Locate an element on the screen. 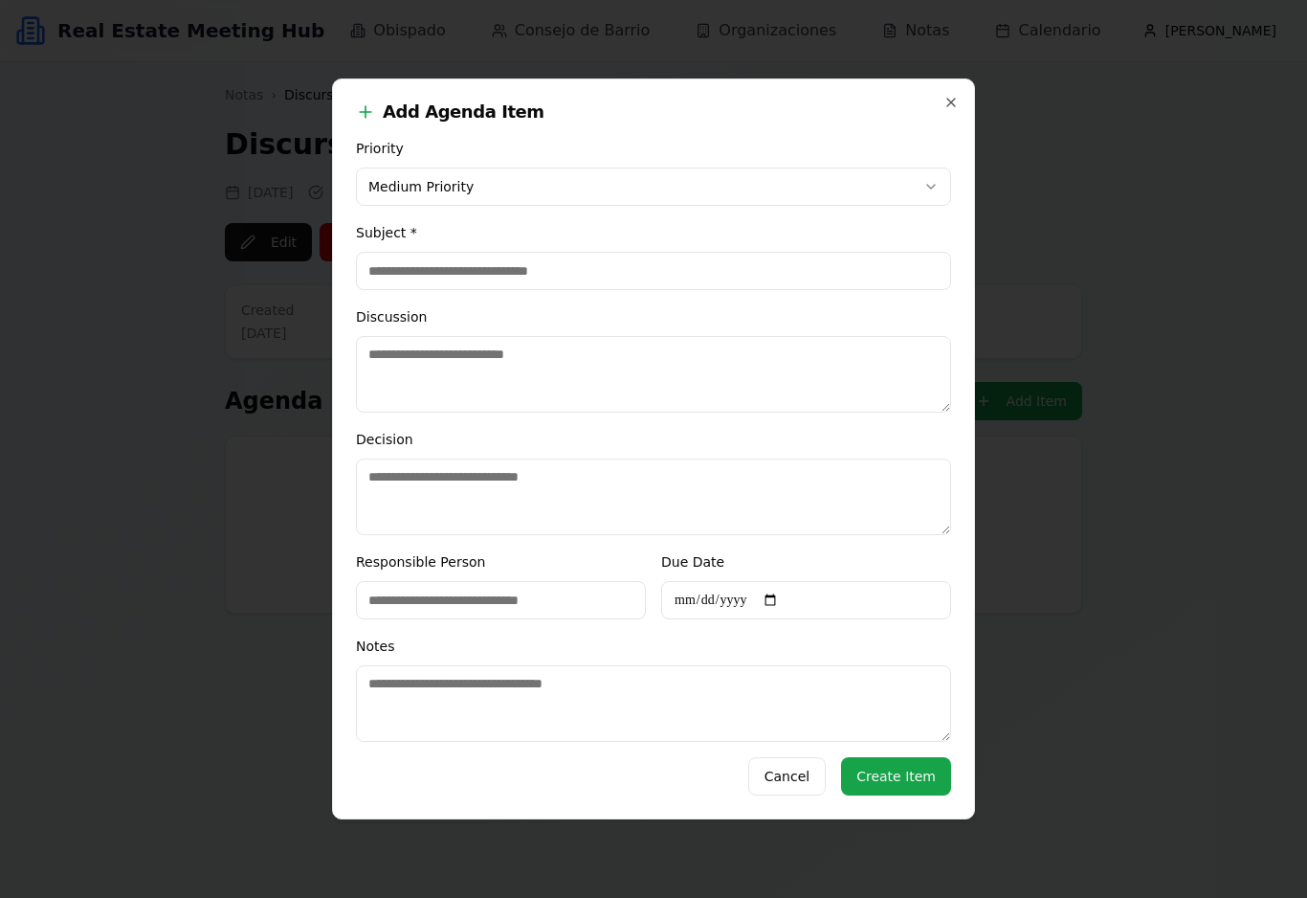 The width and height of the screenshot is (1307, 898). label: Notes is located at coordinates (375, 646).